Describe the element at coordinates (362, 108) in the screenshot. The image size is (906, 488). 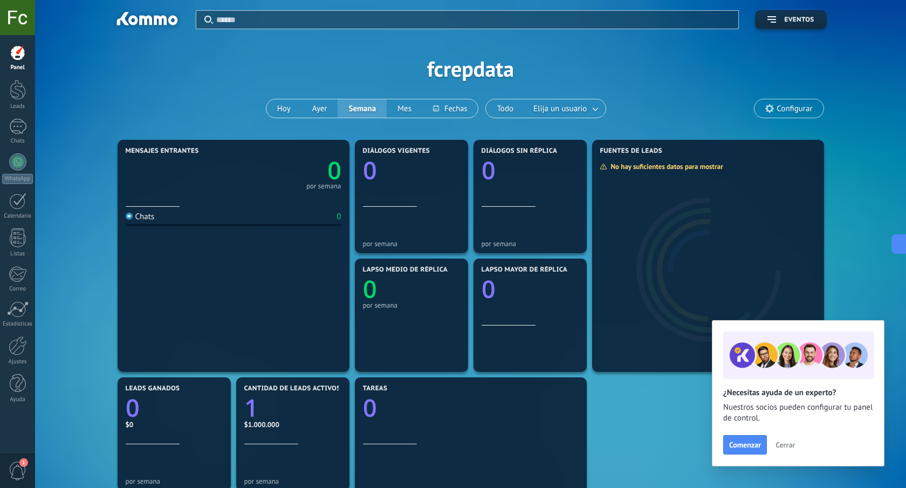
I see `button: Semana` at that location.